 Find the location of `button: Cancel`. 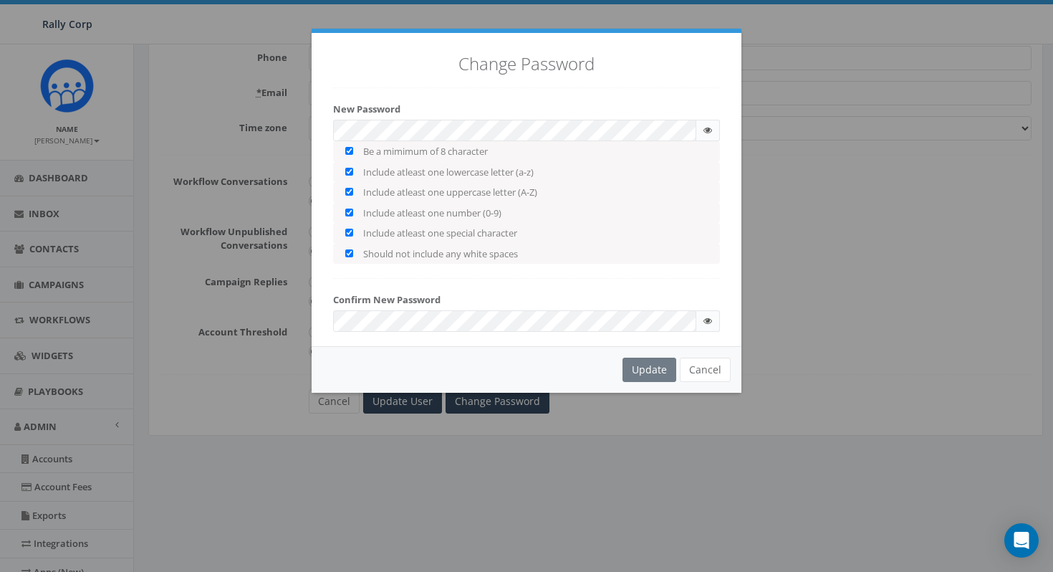

button: Cancel is located at coordinates (705, 370).